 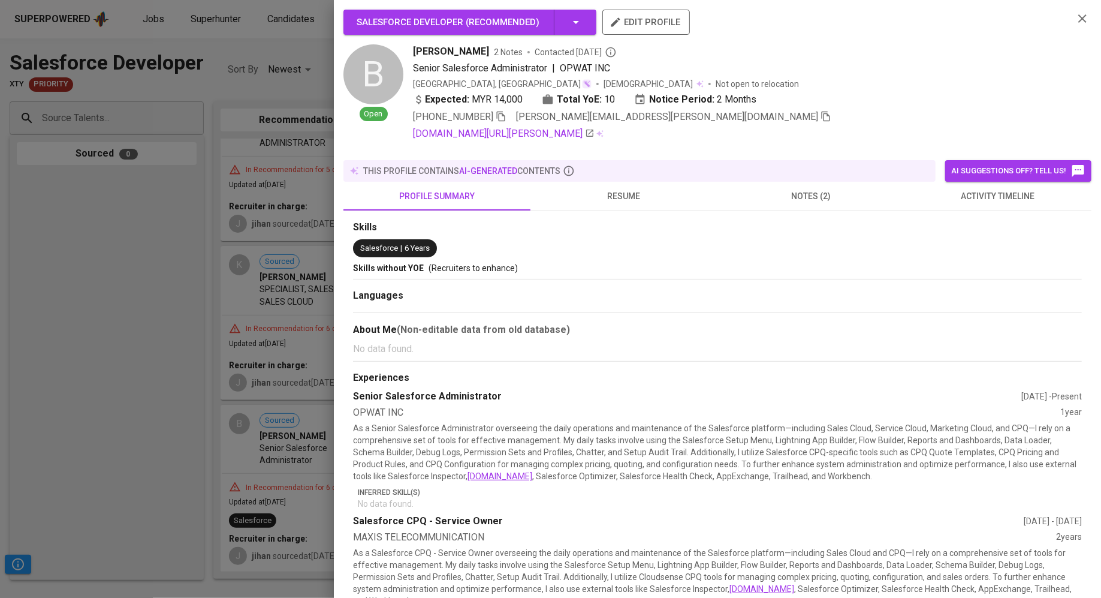 What do you see at coordinates (624, 196) in the screenshot?
I see `span: resume` at bounding box center [624, 196].